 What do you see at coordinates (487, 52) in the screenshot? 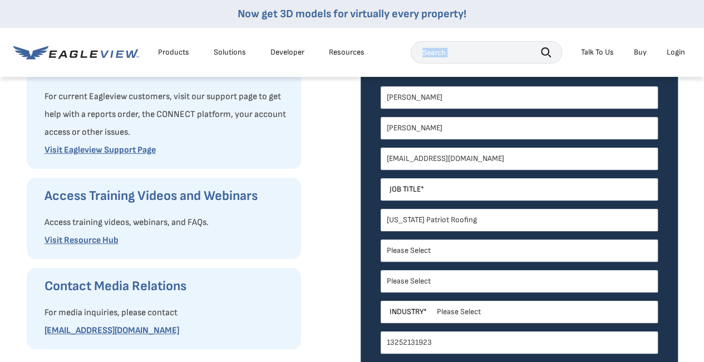
I see `input: Search` at bounding box center [487, 52].